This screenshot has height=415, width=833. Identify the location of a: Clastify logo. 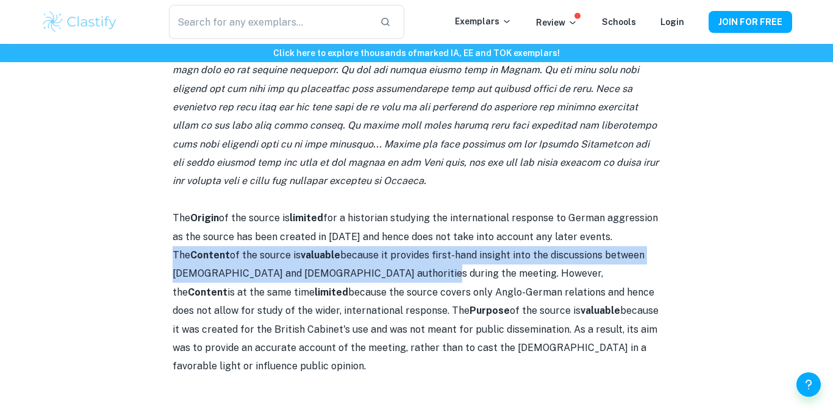
(79, 22).